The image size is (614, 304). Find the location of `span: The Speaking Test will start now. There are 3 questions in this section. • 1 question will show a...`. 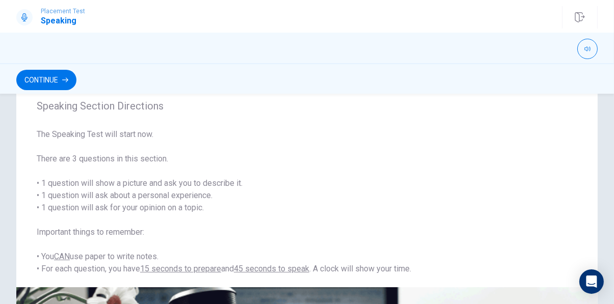

span: The Speaking Test will start now. There are 3 questions in this section. • 1 question will show a... is located at coordinates (307, 202).